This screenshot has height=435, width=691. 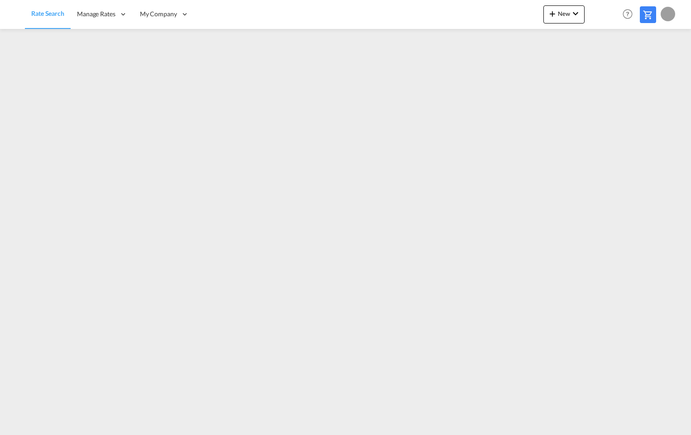 What do you see at coordinates (552, 14) in the screenshot?
I see `md-icon: icon-plus 400-fg` at bounding box center [552, 14].